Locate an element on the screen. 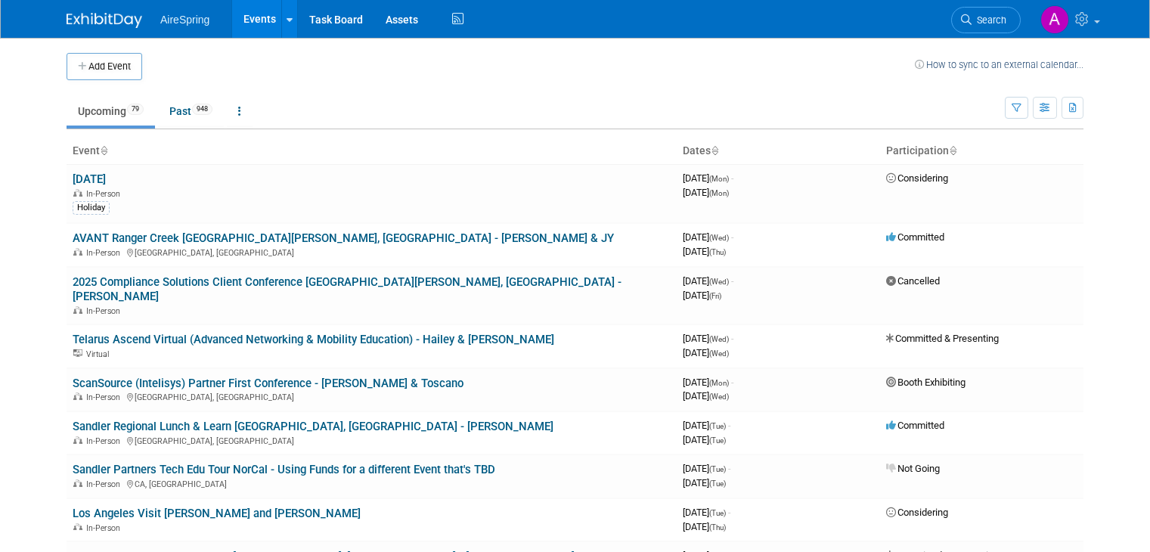  img: Virtual Event is located at coordinates (78, 353).